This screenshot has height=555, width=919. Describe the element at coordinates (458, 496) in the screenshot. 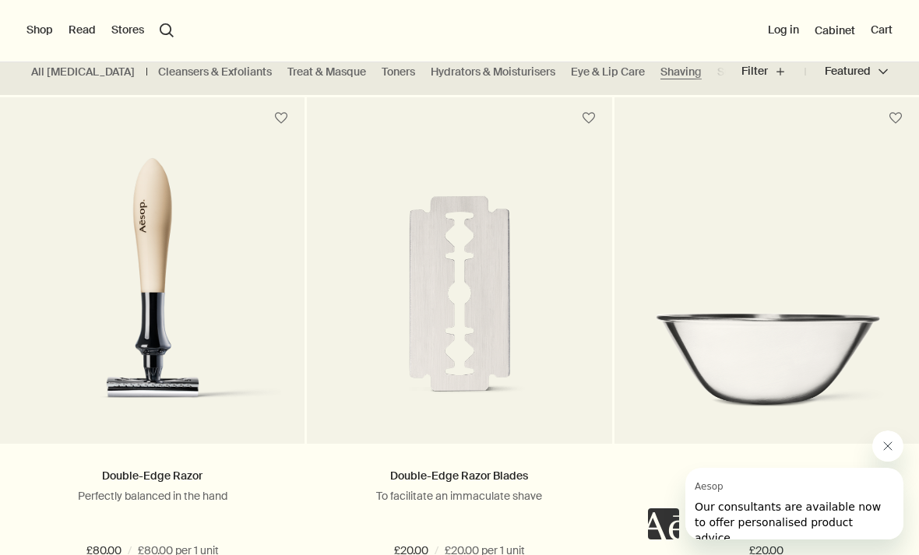

I see `p: To facilitate an immaculate shave` at that location.